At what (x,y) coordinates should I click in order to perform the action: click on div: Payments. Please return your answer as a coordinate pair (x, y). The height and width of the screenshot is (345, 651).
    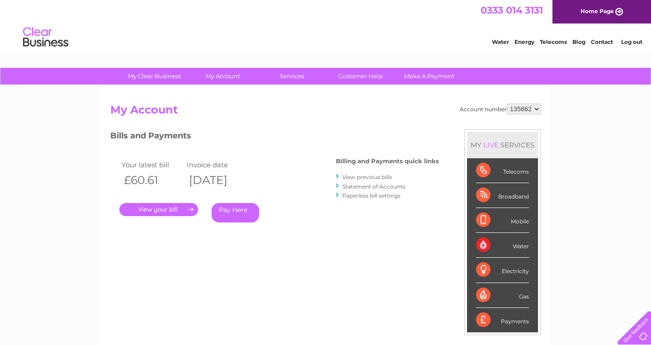
    Looking at the image, I should click on (502, 320).